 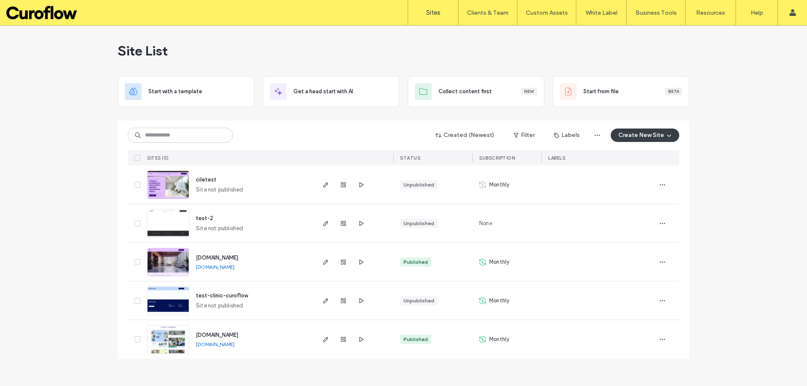 What do you see at coordinates (497, 158) in the screenshot?
I see `span: SUBSCRIPTION` at bounding box center [497, 158].